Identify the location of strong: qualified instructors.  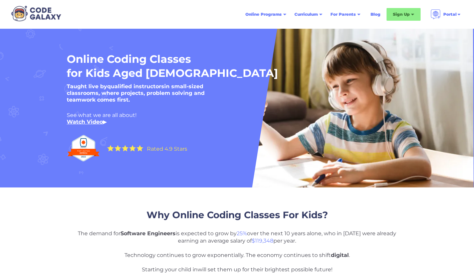
(136, 86).